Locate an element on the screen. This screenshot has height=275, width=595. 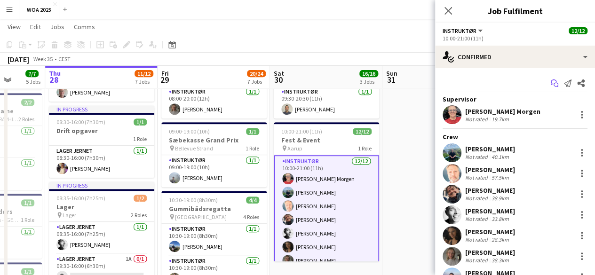
span: 11/12 is located at coordinates (144, 73).